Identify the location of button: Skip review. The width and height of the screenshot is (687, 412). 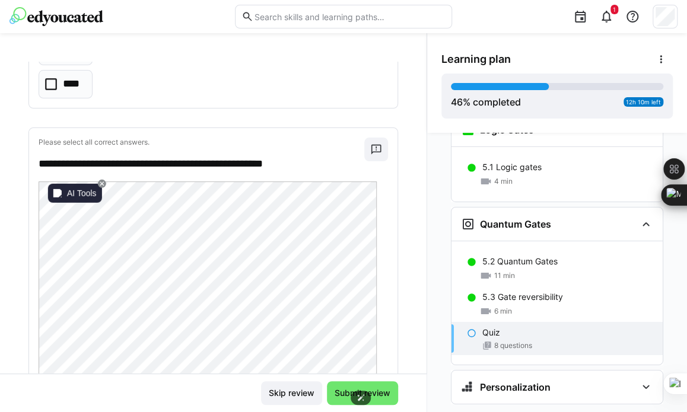
(291, 393).